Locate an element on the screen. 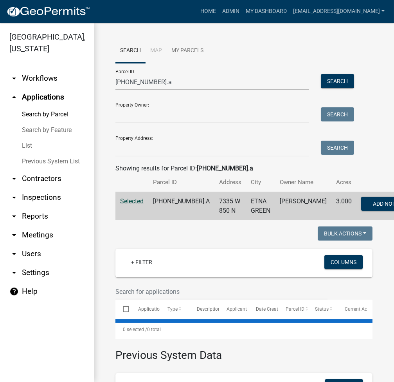 The image size is (394, 382). span: 0 selected / is located at coordinates (135, 329).